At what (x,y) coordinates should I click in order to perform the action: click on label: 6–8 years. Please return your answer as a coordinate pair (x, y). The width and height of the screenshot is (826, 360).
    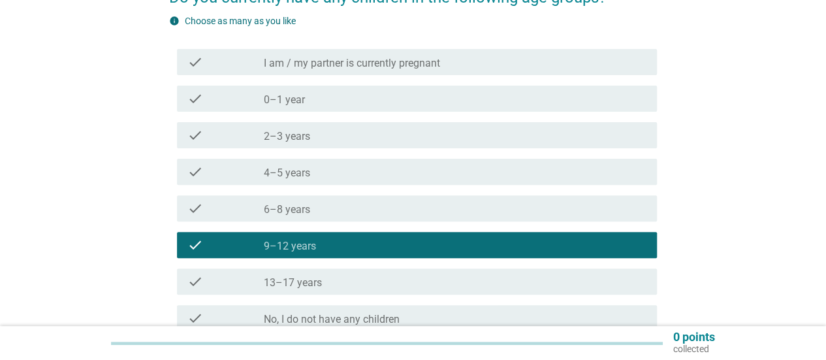
    Looking at the image, I should click on (287, 210).